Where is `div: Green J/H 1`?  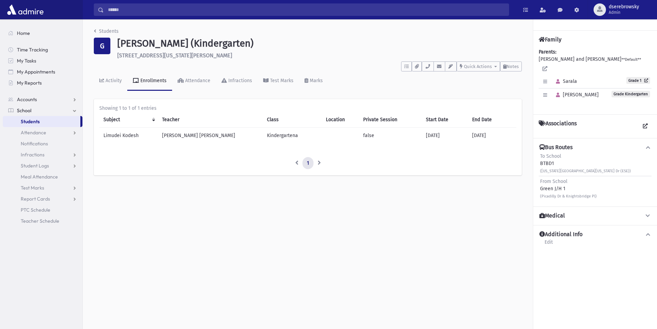
div: Green J/H 1 is located at coordinates (568, 188).